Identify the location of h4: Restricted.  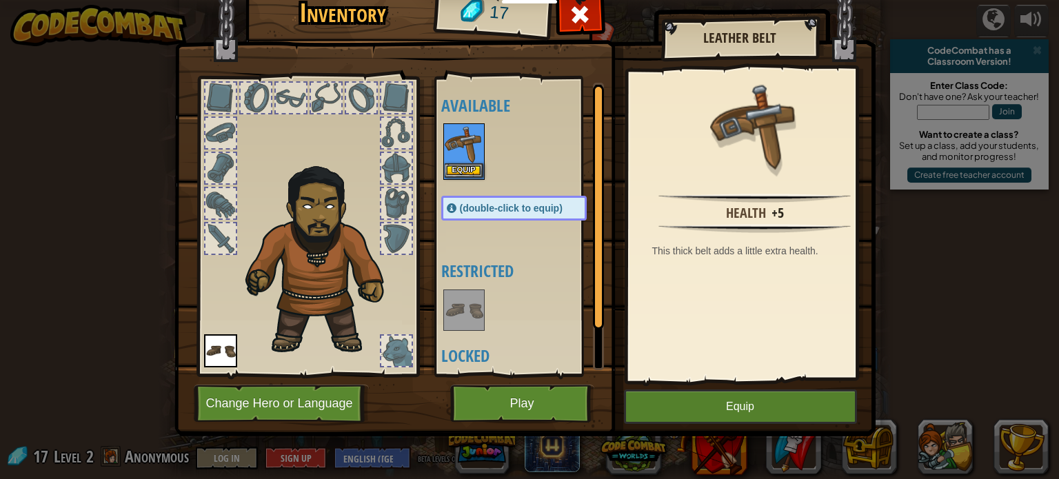
(527, 271).